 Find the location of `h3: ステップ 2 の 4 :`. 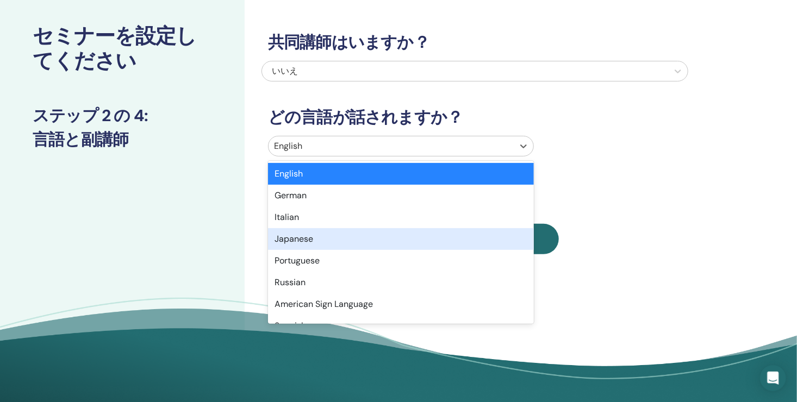

h3: ステップ 2 の 4 : is located at coordinates (122, 116).